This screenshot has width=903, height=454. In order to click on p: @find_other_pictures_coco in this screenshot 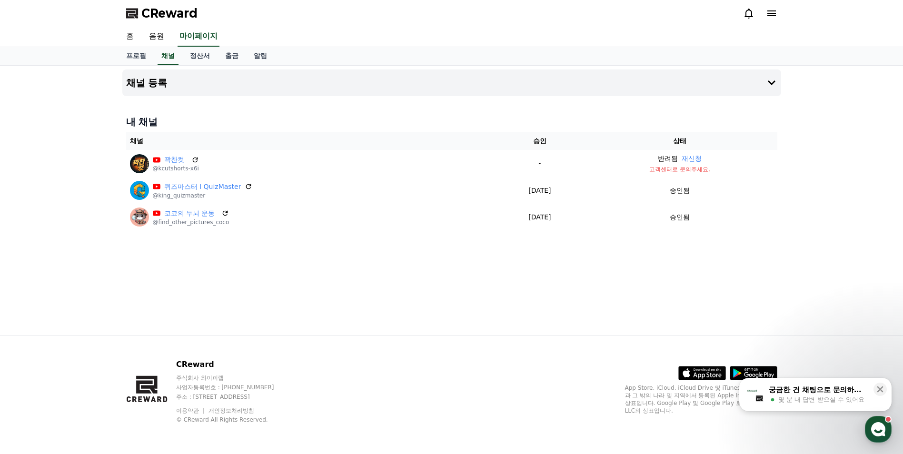, I will do `click(191, 222)`.